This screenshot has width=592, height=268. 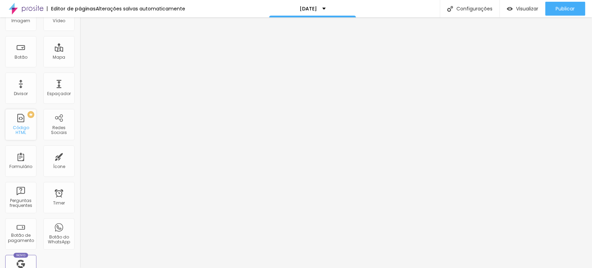 What do you see at coordinates (21, 166) in the screenshot?
I see `div: Formulário` at bounding box center [21, 166].